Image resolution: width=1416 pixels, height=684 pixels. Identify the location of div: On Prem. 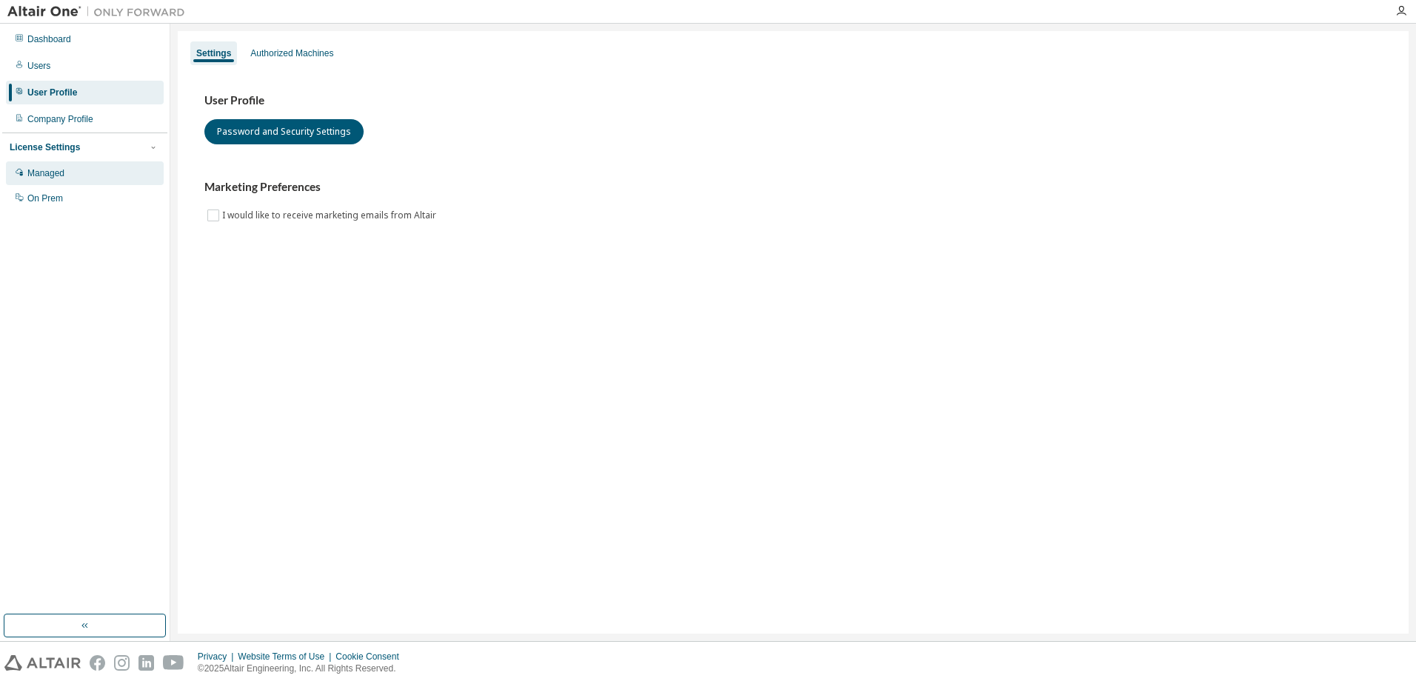
(45, 198).